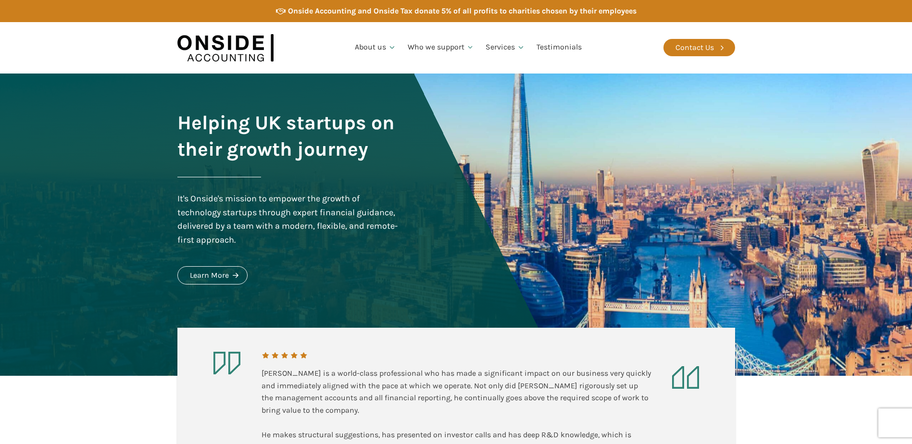 This screenshot has height=444, width=912. What do you see at coordinates (695, 48) in the screenshot?
I see `div: Contact Us` at bounding box center [695, 48].